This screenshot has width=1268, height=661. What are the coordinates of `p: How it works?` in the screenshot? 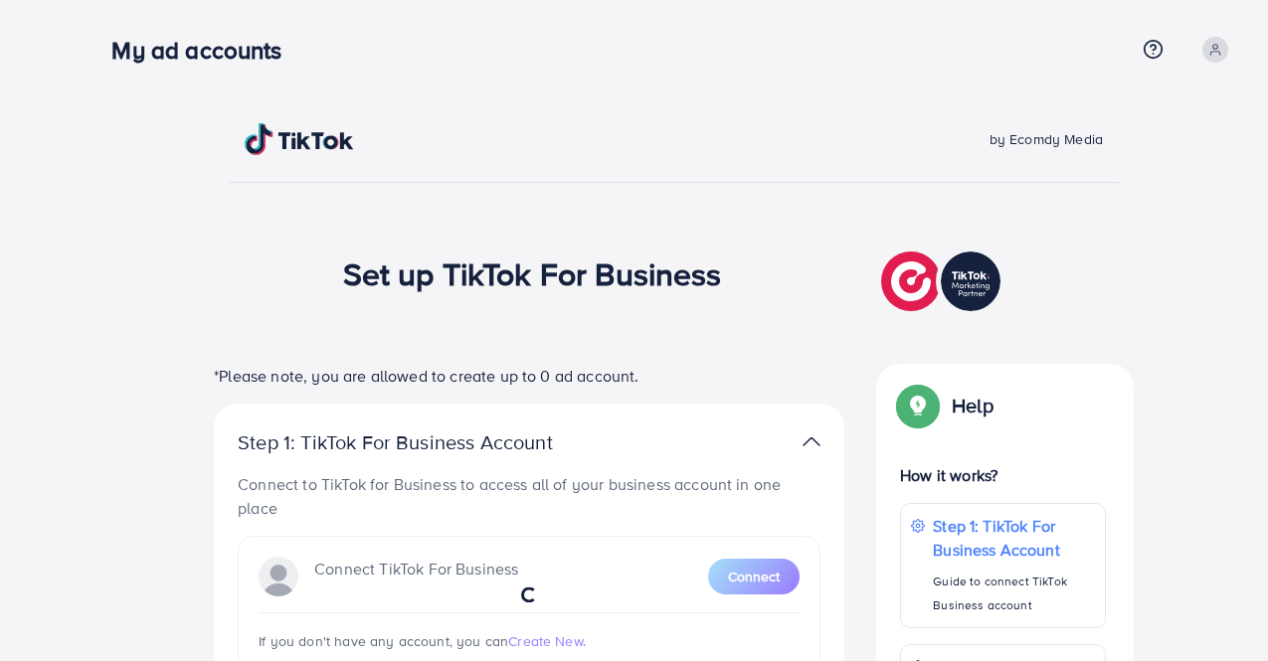 It's located at (1002, 475).